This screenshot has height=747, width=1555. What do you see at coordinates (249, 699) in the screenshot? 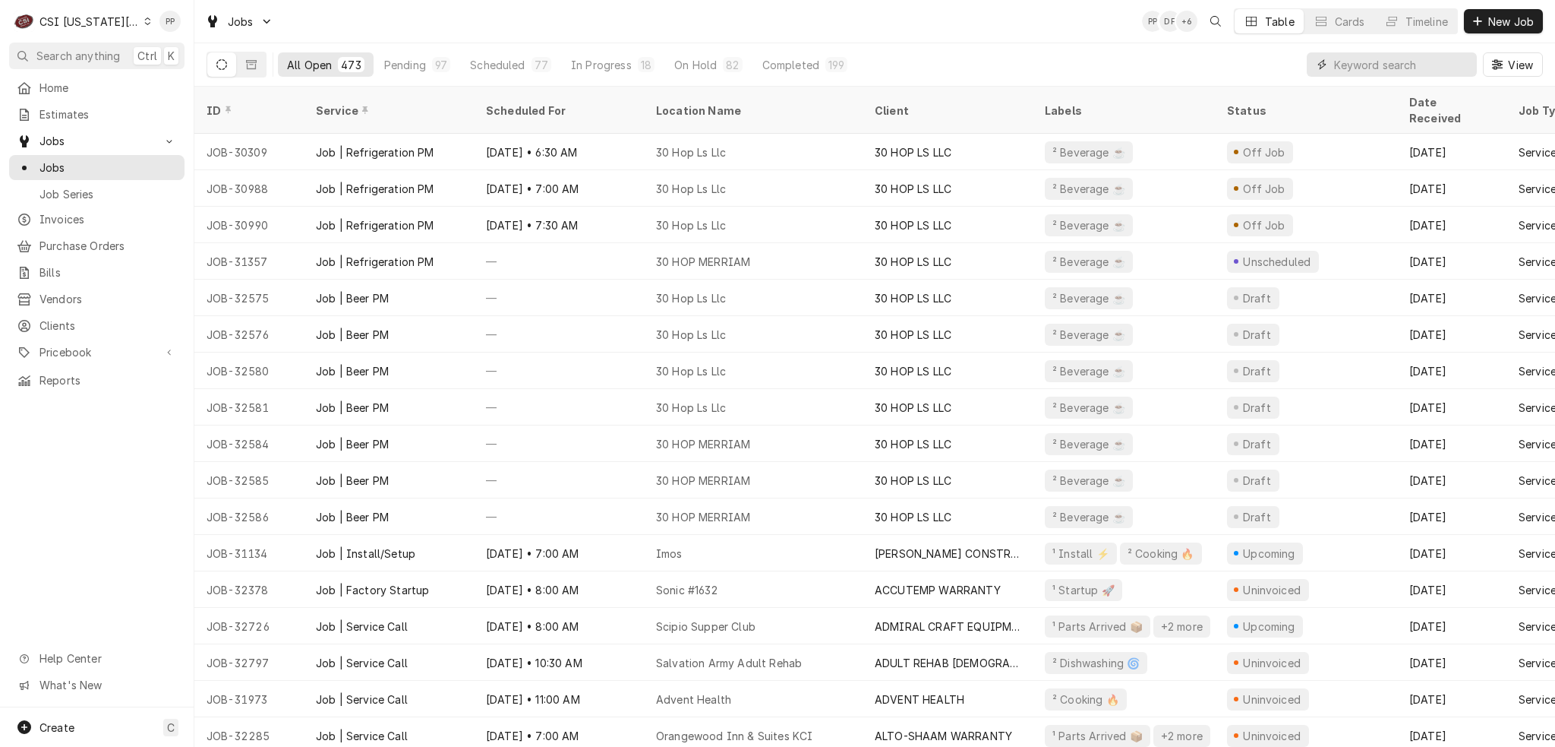
I see `div: JOB-31973` at bounding box center [249, 699].